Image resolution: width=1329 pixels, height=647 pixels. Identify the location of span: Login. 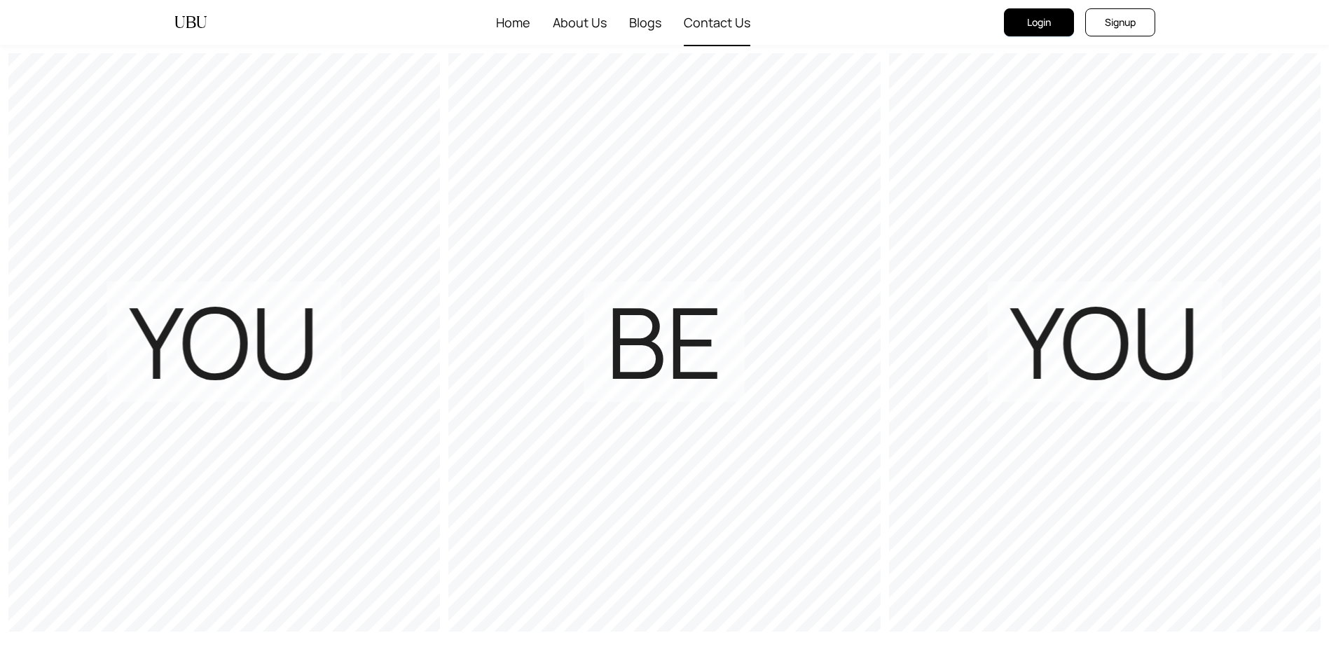
(1039, 22).